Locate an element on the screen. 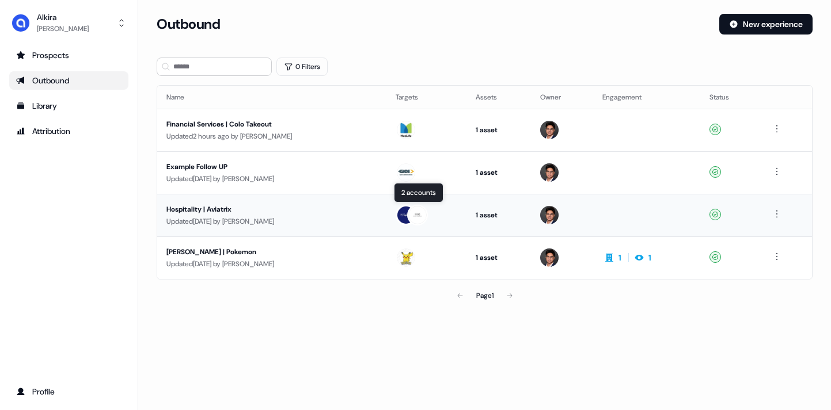 This screenshot has height=410, width=831. div: Page 1 is located at coordinates (485, 296).